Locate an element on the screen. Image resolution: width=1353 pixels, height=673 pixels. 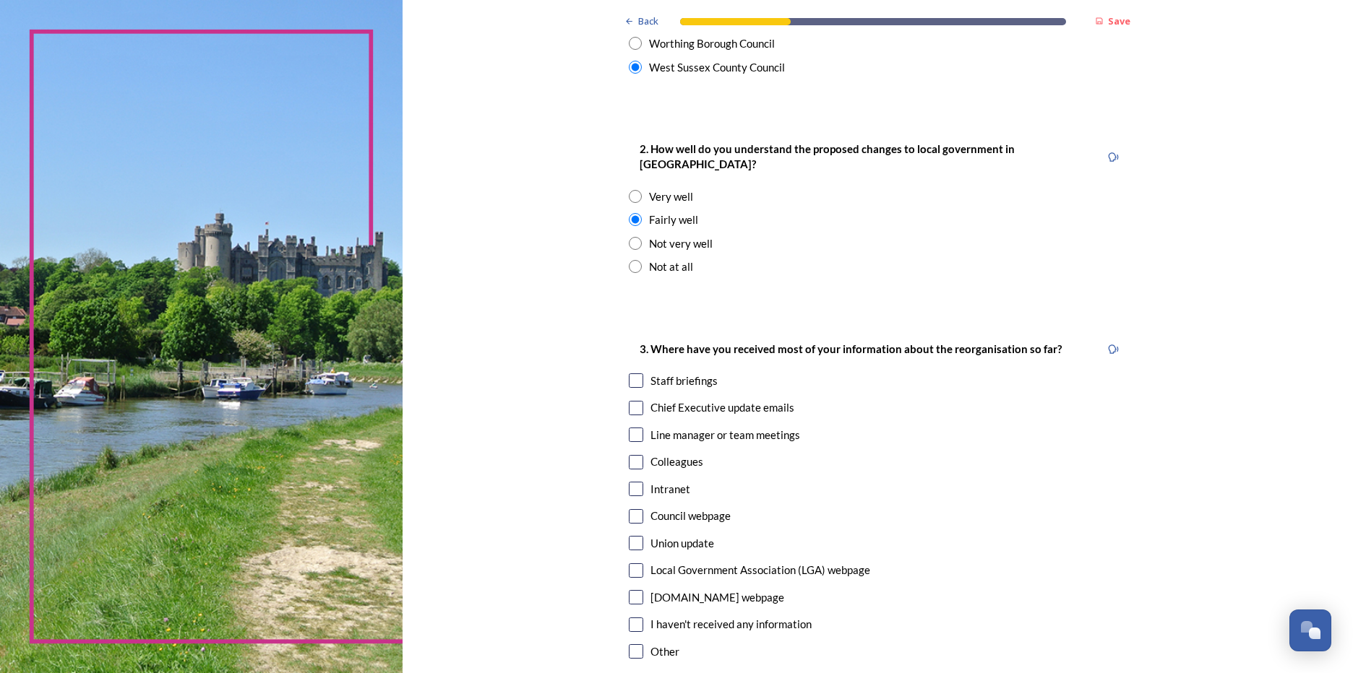
div: Intranet is located at coordinates (670, 489).